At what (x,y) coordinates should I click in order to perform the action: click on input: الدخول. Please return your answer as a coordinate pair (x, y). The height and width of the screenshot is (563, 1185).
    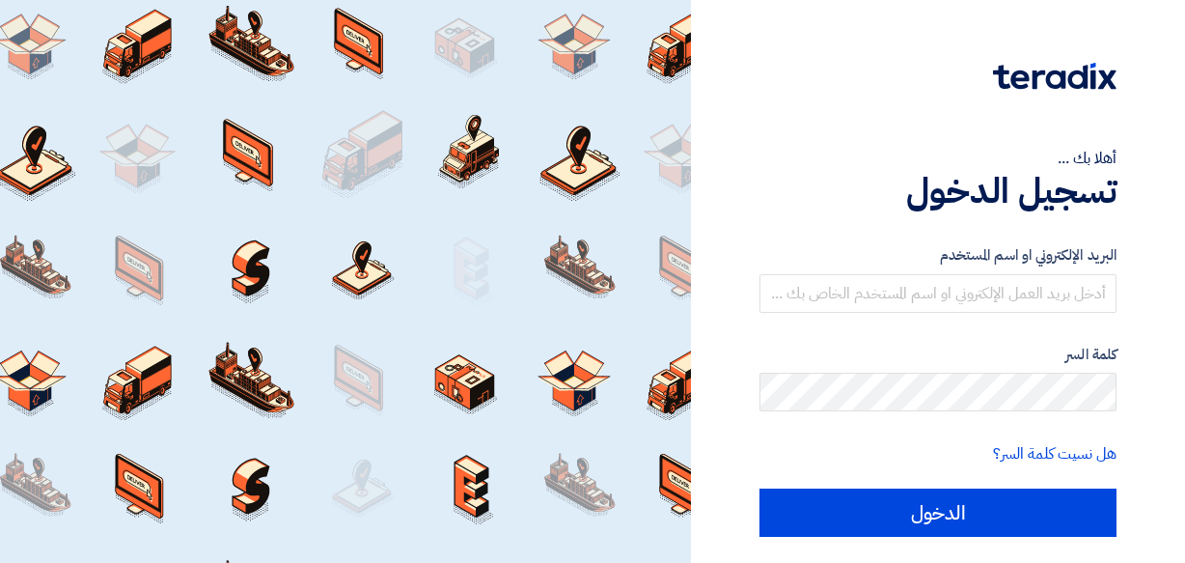
    Looking at the image, I should click on (938, 513).